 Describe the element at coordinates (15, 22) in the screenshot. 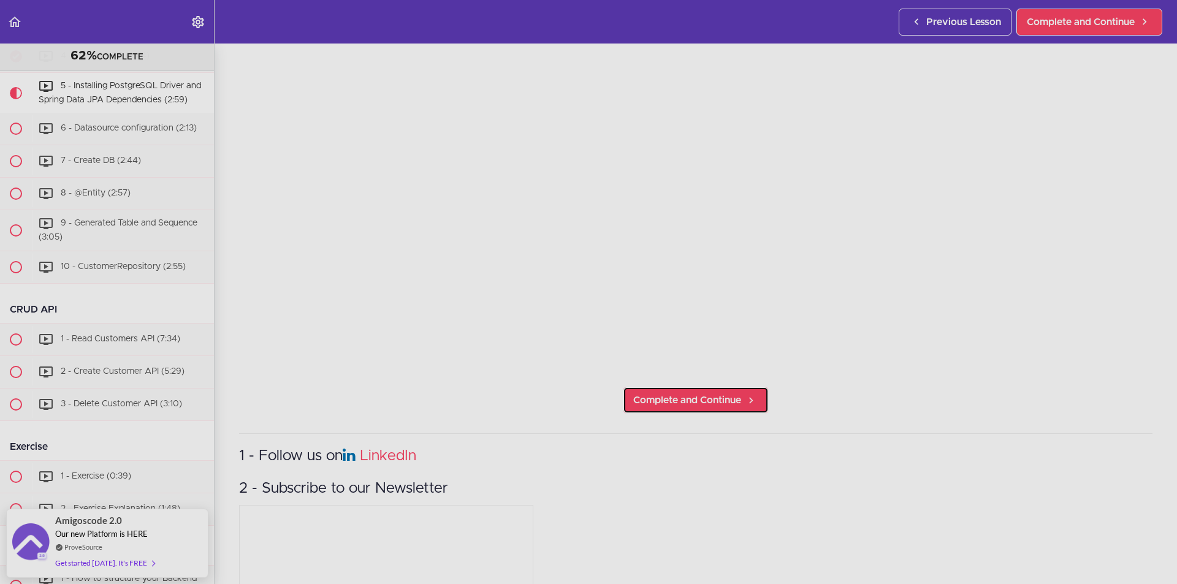

I see `svg: Back to course curriculum` at that location.